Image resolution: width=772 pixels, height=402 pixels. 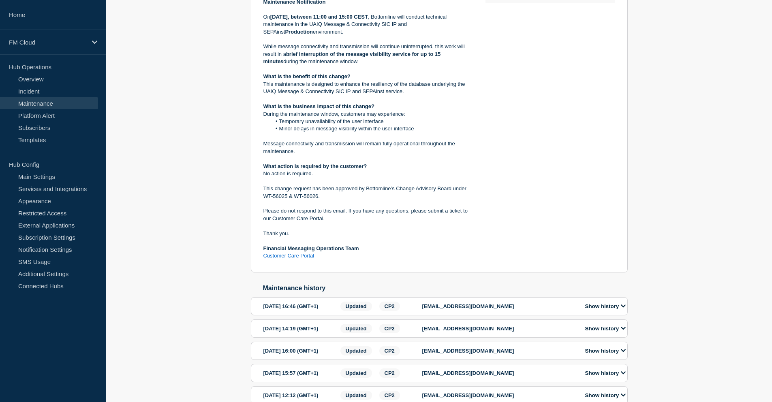 What do you see at coordinates (299, 32) in the screenshot?
I see `strong: Production` at bounding box center [299, 32].